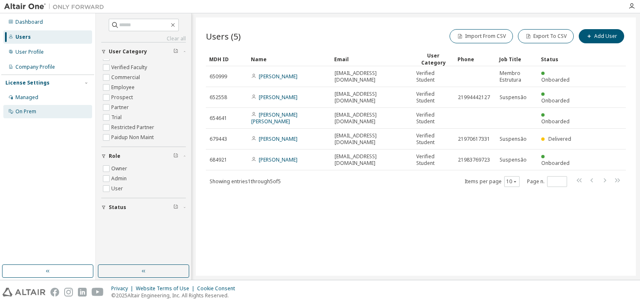  What do you see at coordinates (512, 182) in the screenshot?
I see `button: 10` at bounding box center [512, 182].